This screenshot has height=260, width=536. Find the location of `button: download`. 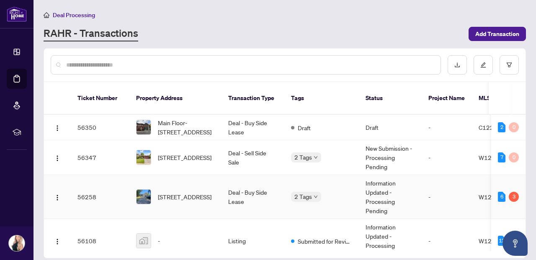

button: download is located at coordinates (458, 65).